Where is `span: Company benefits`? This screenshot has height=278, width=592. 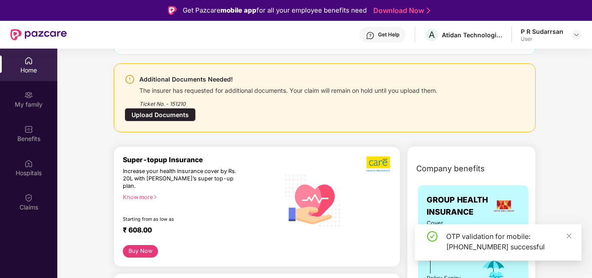 span: Company benefits is located at coordinates (451, 169).